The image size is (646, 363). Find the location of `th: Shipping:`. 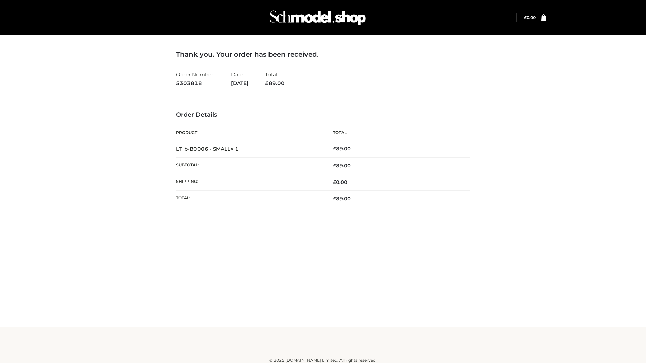

th: Shipping: is located at coordinates (249, 182).